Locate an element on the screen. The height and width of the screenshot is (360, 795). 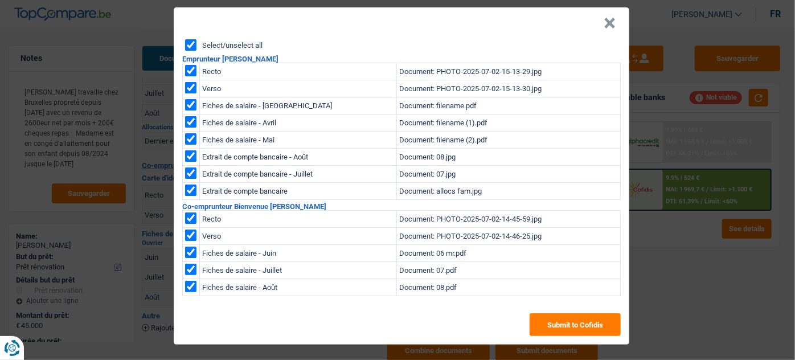
td: Document: PHOTO-2025-07-02-14-46-25.jpg is located at coordinates (509, 236).